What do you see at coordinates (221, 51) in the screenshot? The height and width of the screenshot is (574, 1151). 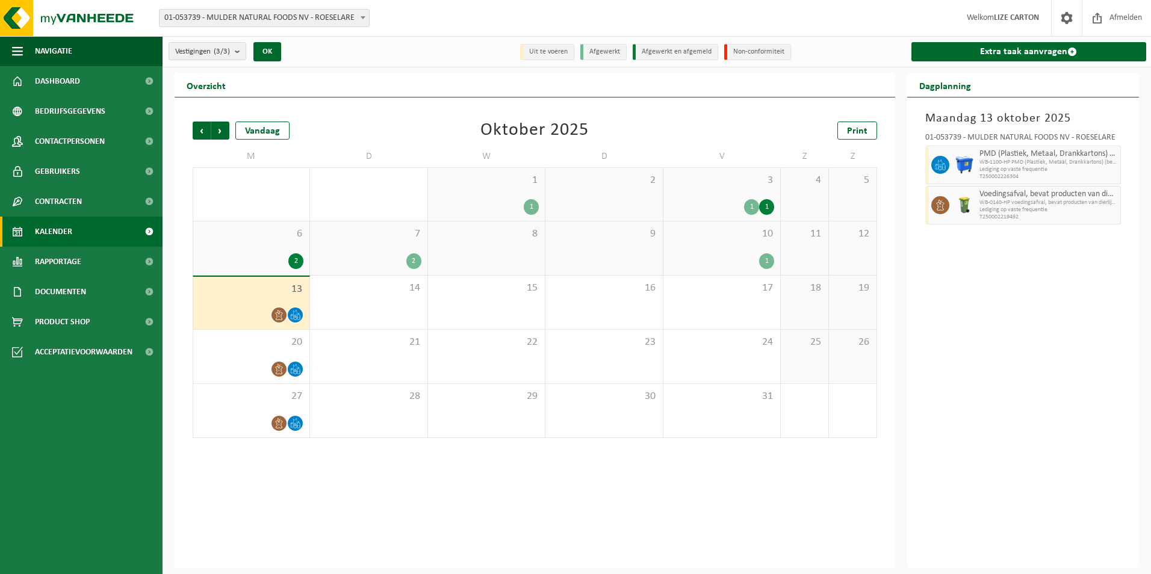 I see `count: (3/3)` at bounding box center [221, 51].